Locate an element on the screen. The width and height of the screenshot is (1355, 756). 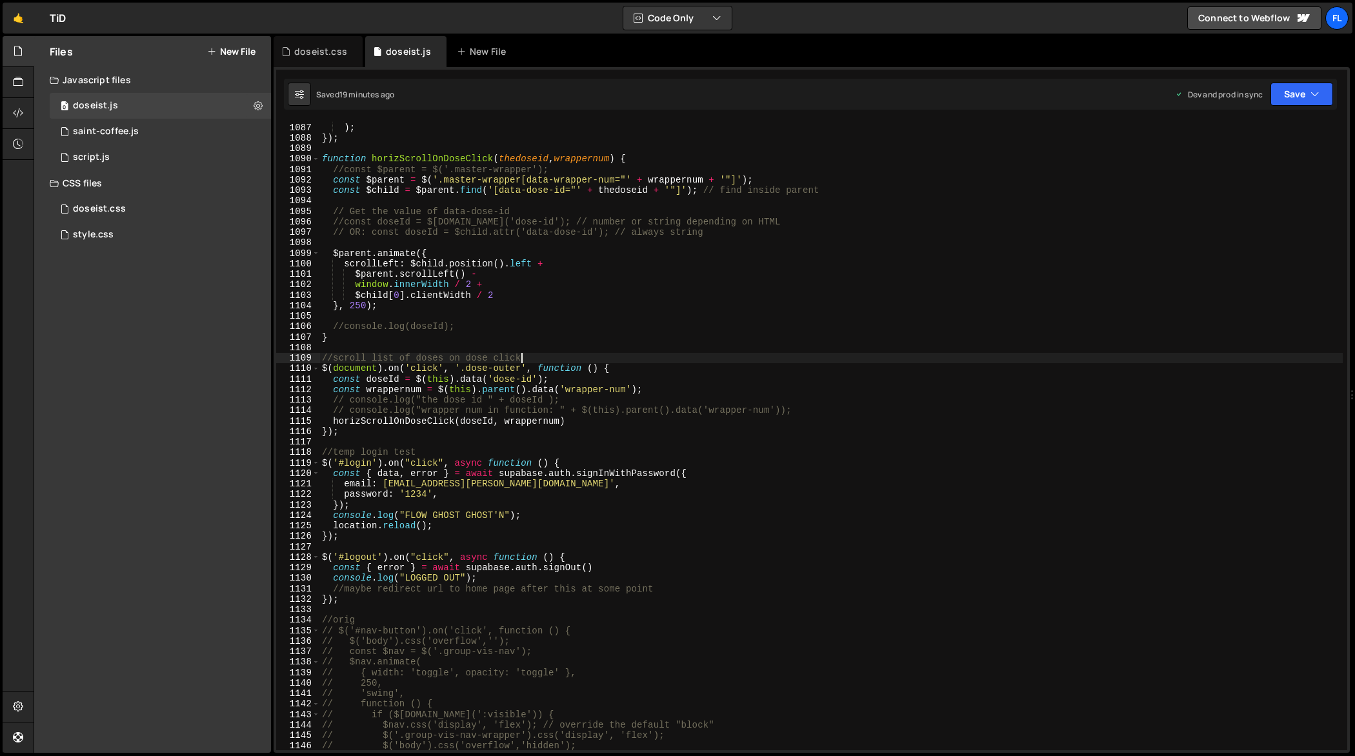
div: 1135 is located at coordinates (298, 631).